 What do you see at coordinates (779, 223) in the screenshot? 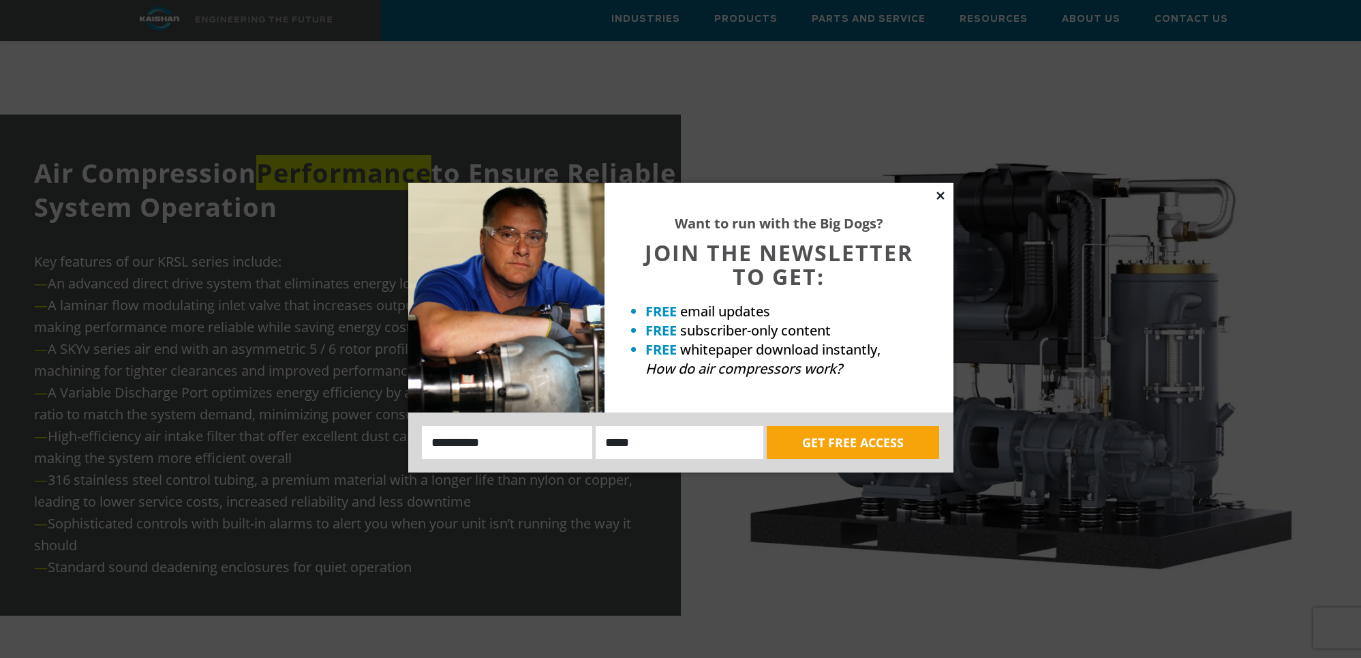
I see `strong: Want to run with the Big Dogs?` at bounding box center [779, 223].